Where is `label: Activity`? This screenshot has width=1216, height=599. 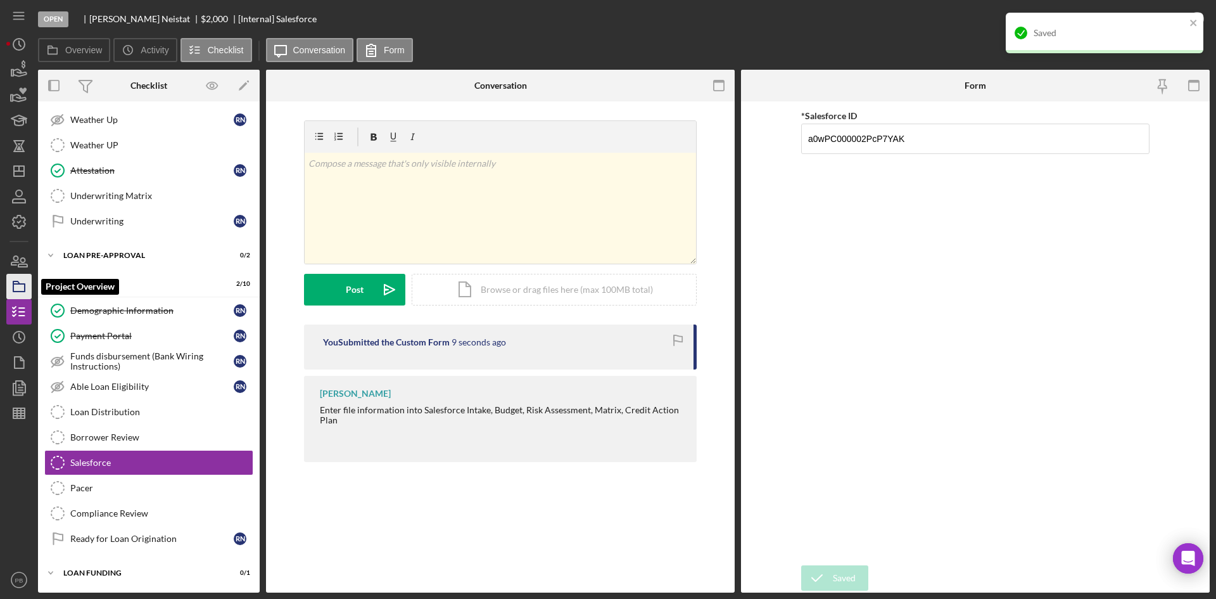 label: Activity is located at coordinates (155, 50).